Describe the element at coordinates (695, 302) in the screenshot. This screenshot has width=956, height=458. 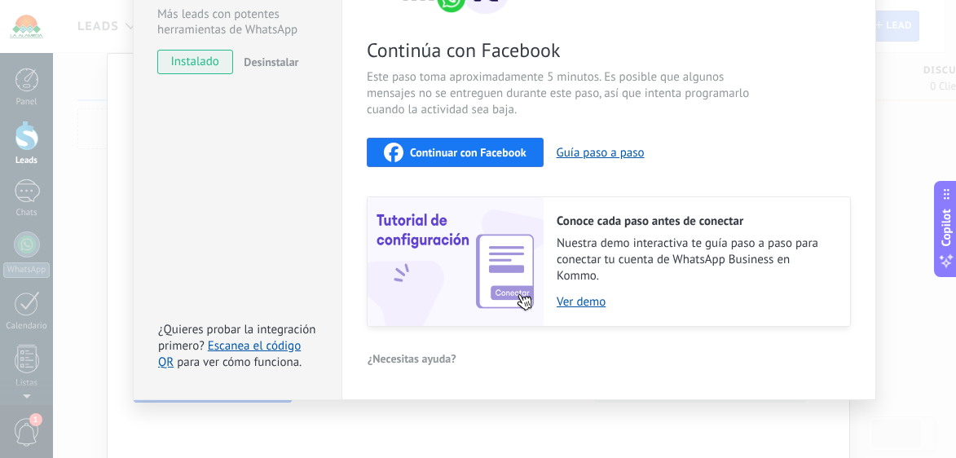
I see `a: Ver demo` at that location.